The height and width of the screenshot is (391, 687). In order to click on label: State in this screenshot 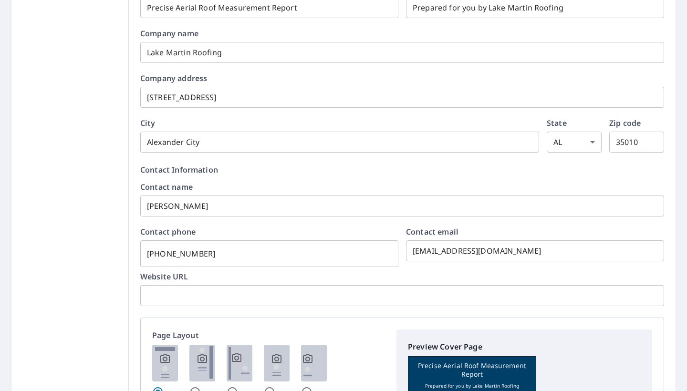, I will do `click(574, 123)`.